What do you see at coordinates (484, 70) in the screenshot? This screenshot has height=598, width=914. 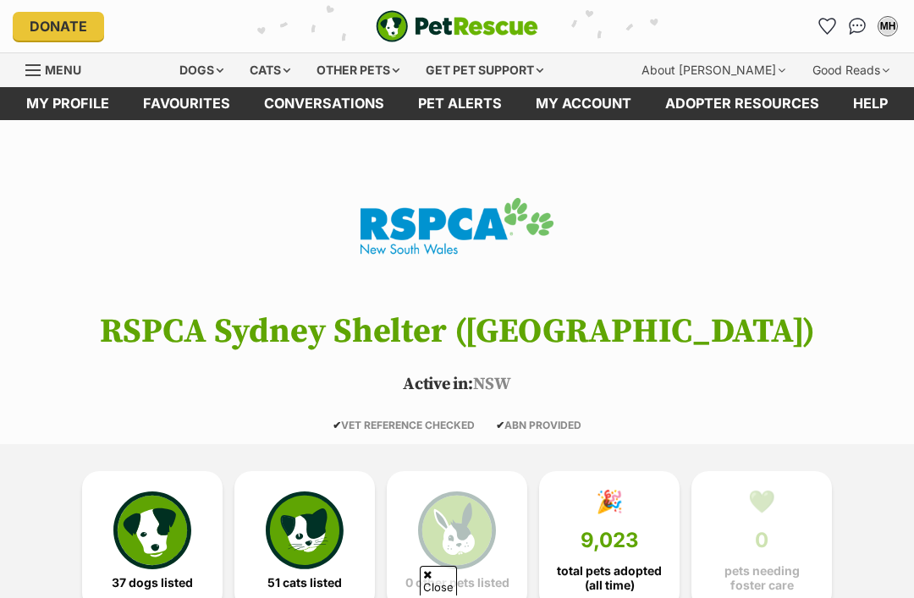 I see `div: Get pet support` at bounding box center [484, 70].